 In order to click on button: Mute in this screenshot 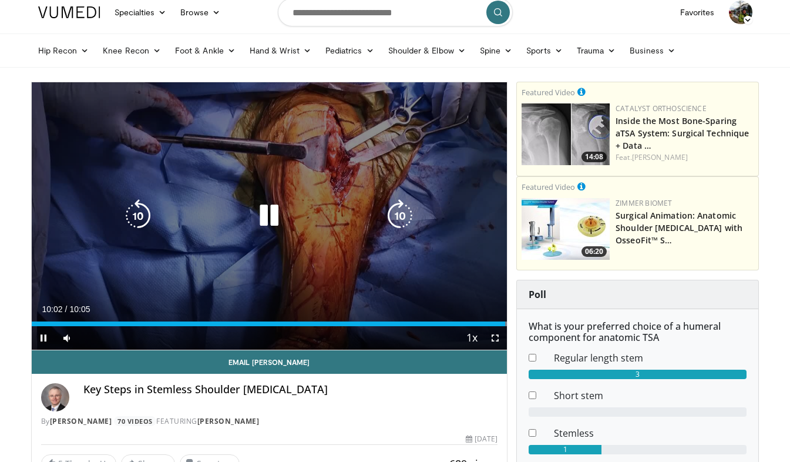, I will do `click(67, 338)`.